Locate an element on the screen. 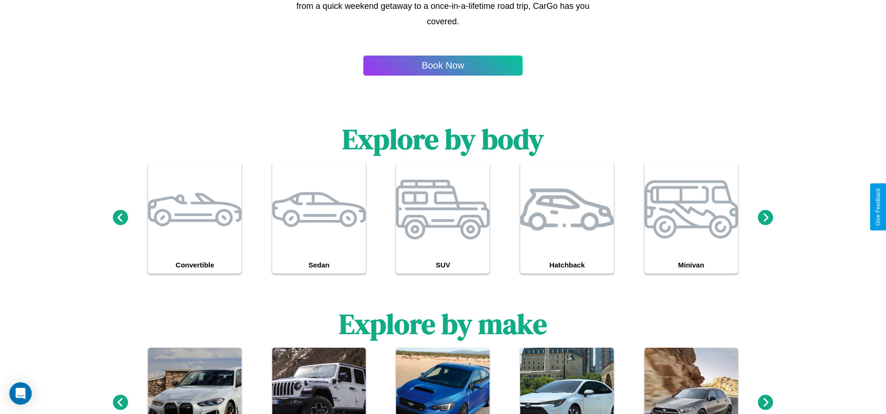  h4: Convertible is located at coordinates (195, 265).